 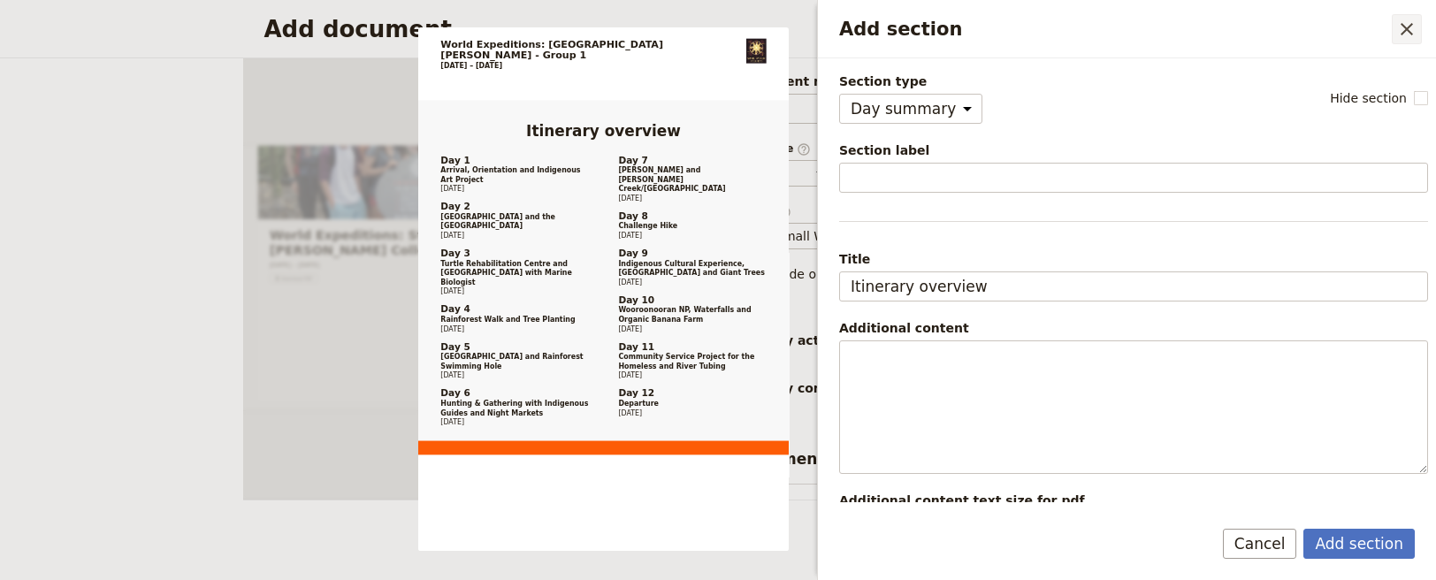 What do you see at coordinates (911, 81) in the screenshot?
I see `span: Section type` at bounding box center [911, 81].